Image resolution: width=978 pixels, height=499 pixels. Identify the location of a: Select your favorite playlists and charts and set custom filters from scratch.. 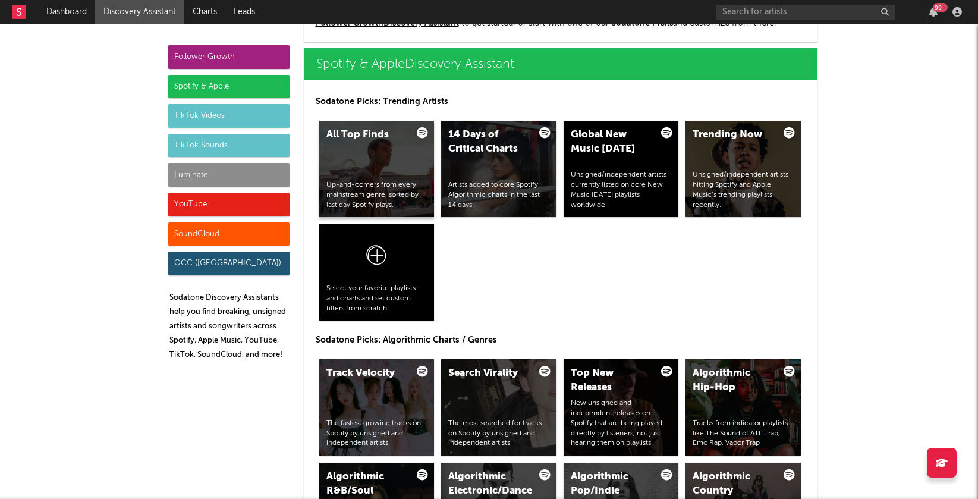
(377, 272).